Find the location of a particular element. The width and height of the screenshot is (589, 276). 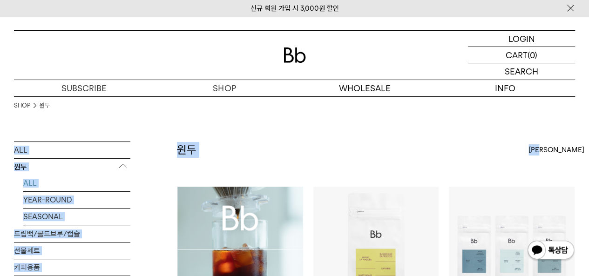

a: SEASONAL is located at coordinates (77, 217).